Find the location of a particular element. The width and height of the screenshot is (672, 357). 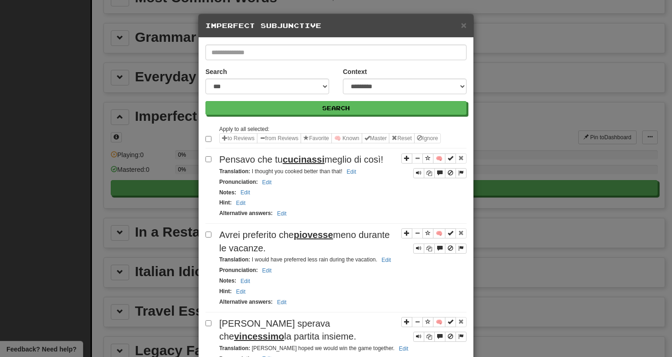

u: piovesse is located at coordinates (314, 235).